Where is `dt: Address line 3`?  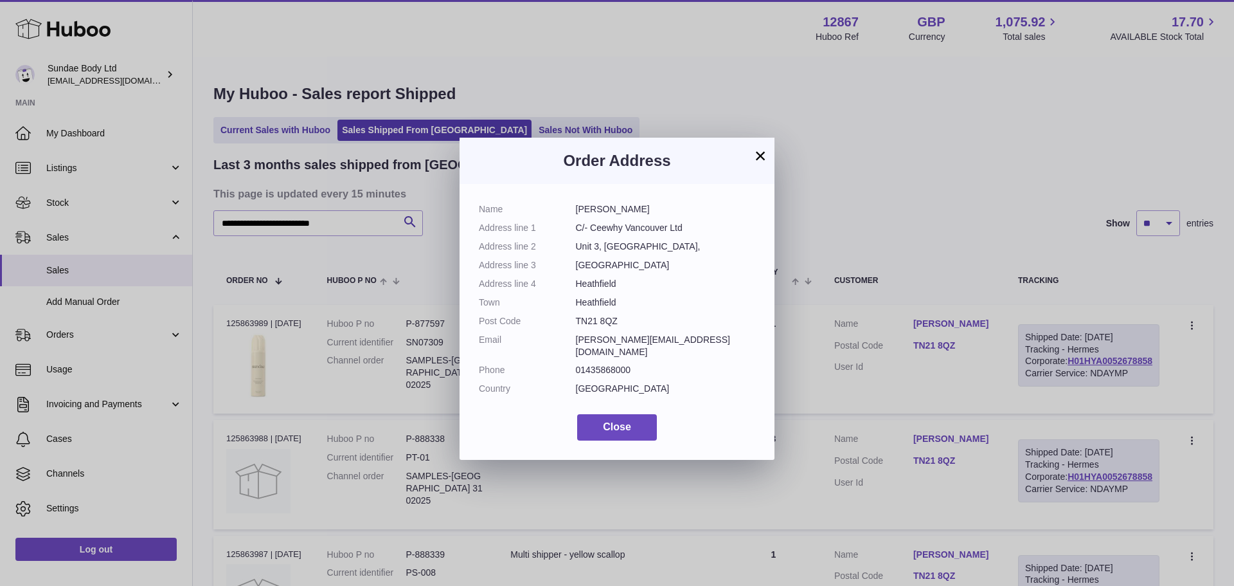
dt: Address line 3 is located at coordinates (527, 265).